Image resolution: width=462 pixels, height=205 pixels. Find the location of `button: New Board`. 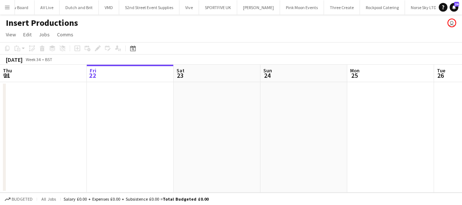

button: New Board is located at coordinates (18, 7).